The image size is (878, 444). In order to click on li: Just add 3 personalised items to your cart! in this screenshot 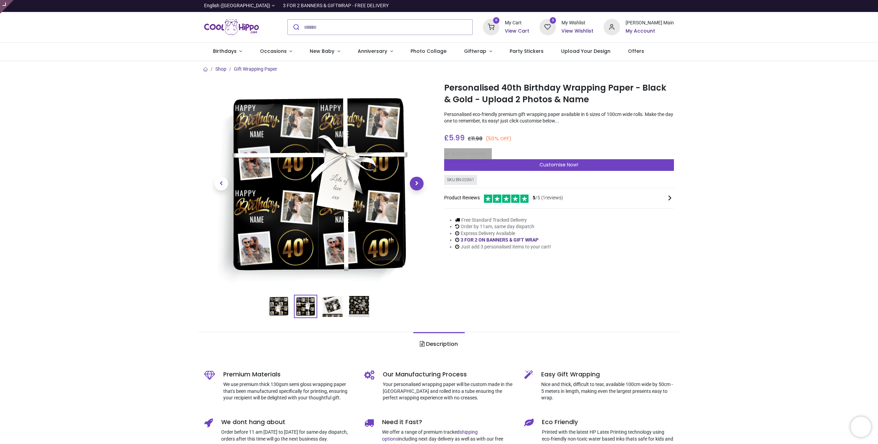, I will do `click(503, 247)`.